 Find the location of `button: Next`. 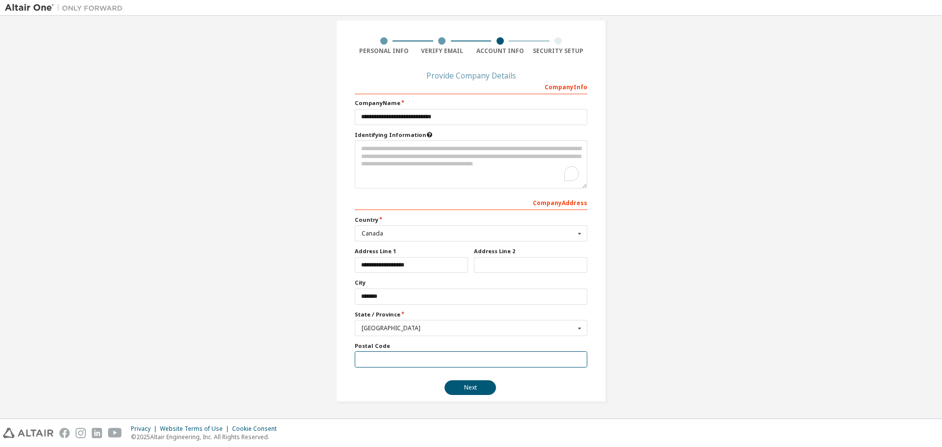

button: Next is located at coordinates (470, 388).